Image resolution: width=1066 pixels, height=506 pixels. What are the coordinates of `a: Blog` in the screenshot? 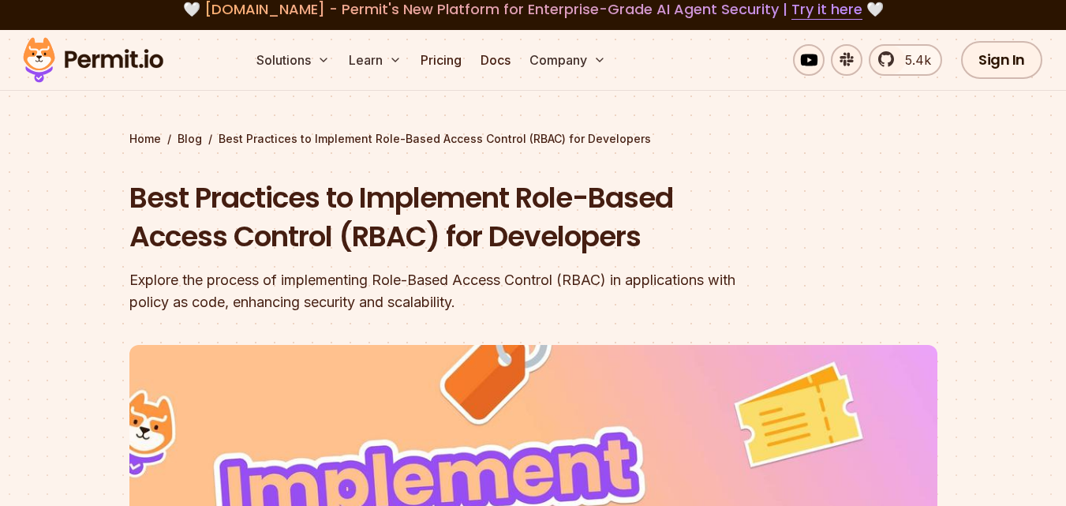 It's located at (189, 139).